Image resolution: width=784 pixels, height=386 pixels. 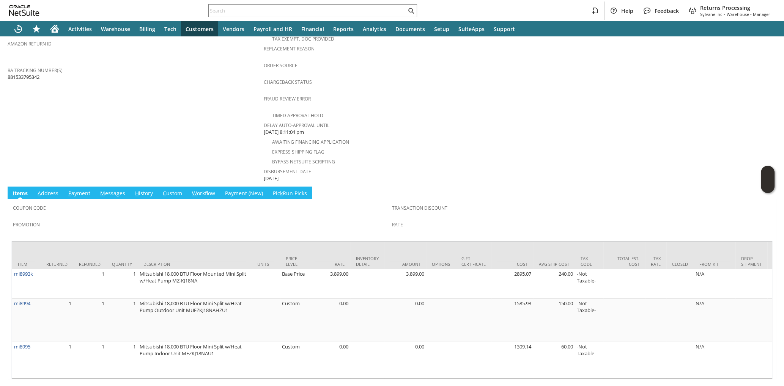 What do you see at coordinates (113, 194) in the screenshot?
I see `a: Messages` at bounding box center [113, 194].